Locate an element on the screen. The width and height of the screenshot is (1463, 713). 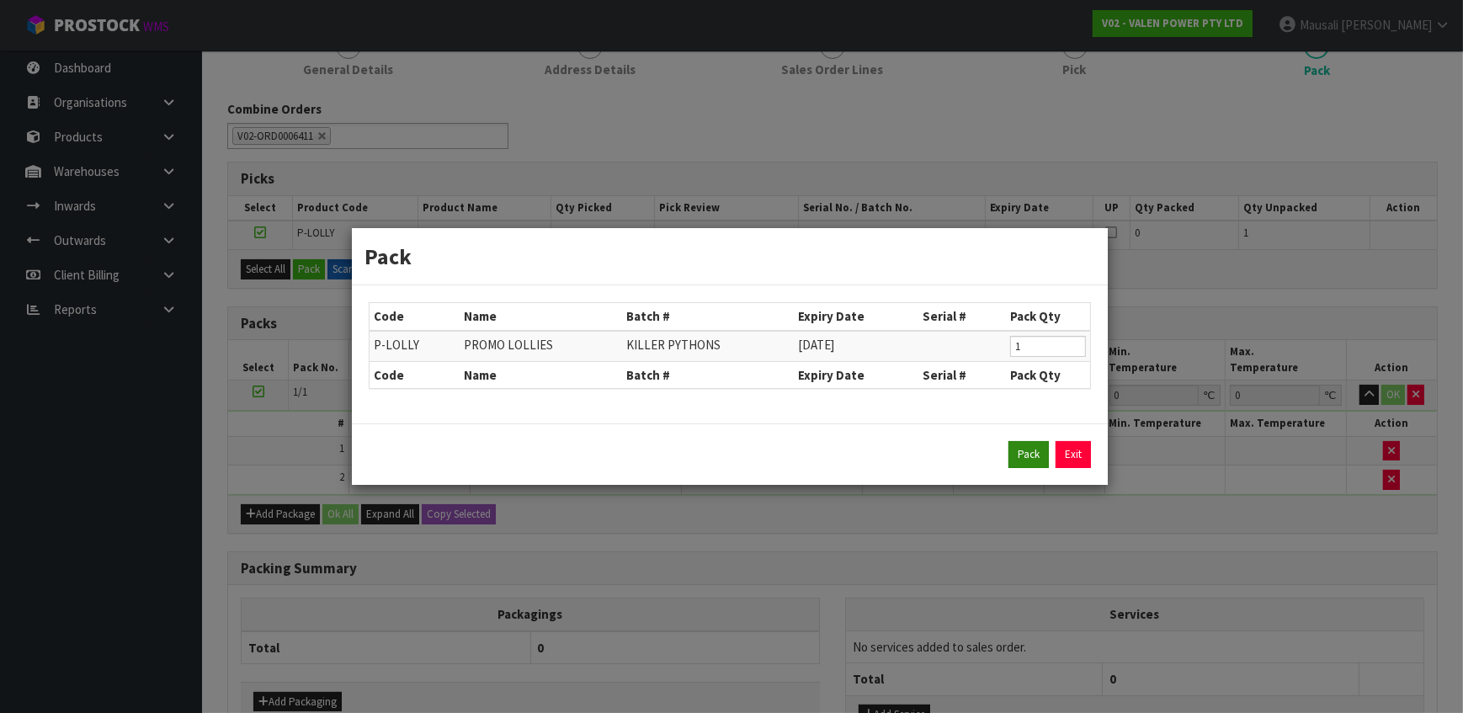
button: Pack is located at coordinates (1029, 455).